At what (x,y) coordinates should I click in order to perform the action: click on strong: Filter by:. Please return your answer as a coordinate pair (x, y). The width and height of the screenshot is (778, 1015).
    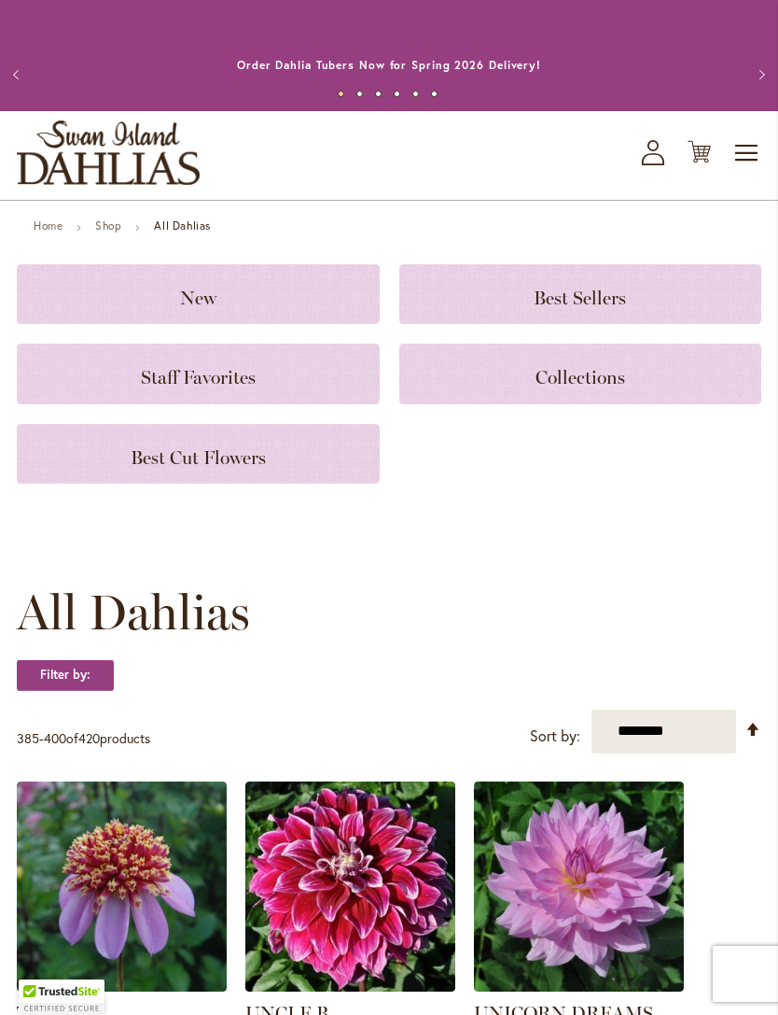
    Looking at the image, I should click on (65, 675).